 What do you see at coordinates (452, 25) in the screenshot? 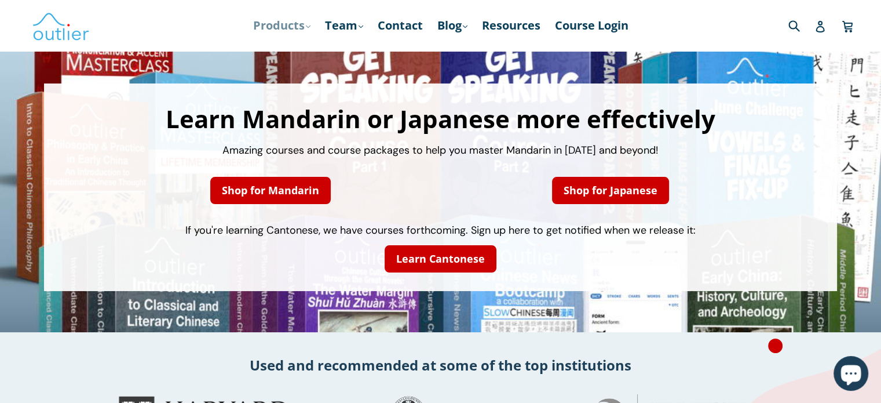
I see `a: Blog` at bounding box center [452, 25].